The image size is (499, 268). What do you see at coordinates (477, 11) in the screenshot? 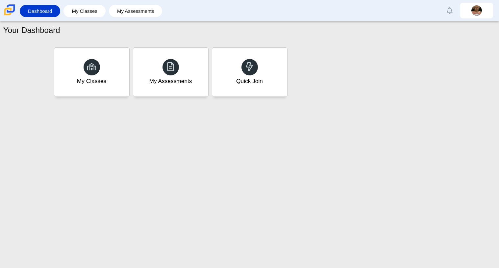
I see `a: anica.janusz.y6scHO` at bounding box center [477, 11].